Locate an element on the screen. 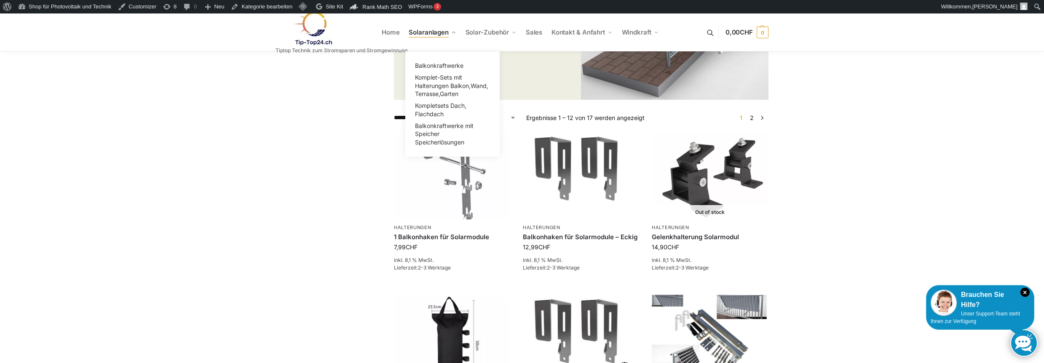 This screenshot has height=363, width=1044. img: Benutzerbild von Rupert Spoddig is located at coordinates (1024, 6).